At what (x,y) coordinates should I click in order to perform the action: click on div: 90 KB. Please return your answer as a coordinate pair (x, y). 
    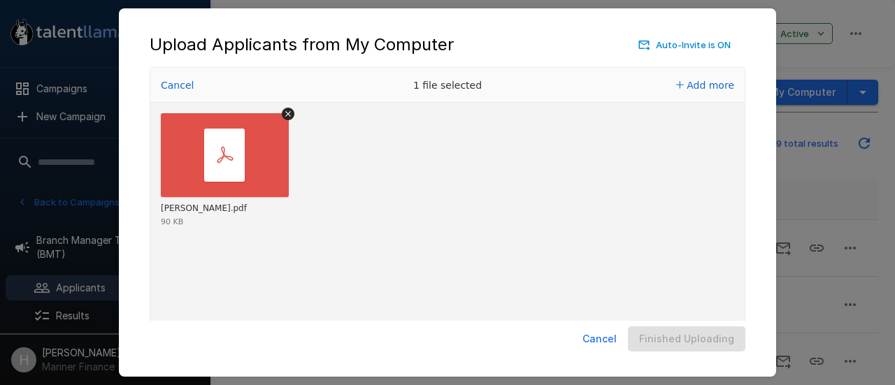
    Looking at the image, I should click on (172, 222).